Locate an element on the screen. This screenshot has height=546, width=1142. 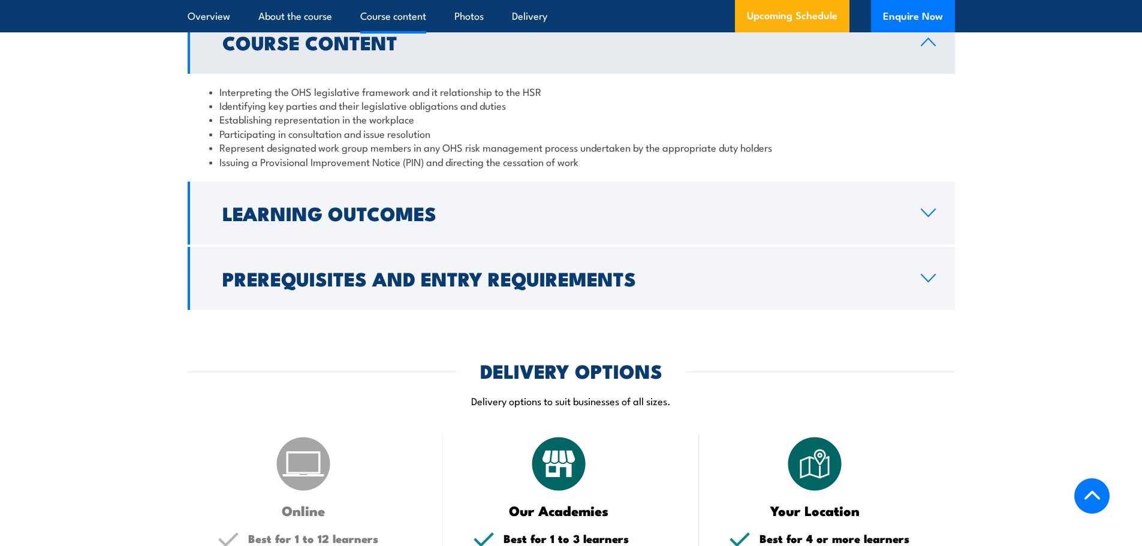
a: Learning Outcomes is located at coordinates (571, 213).